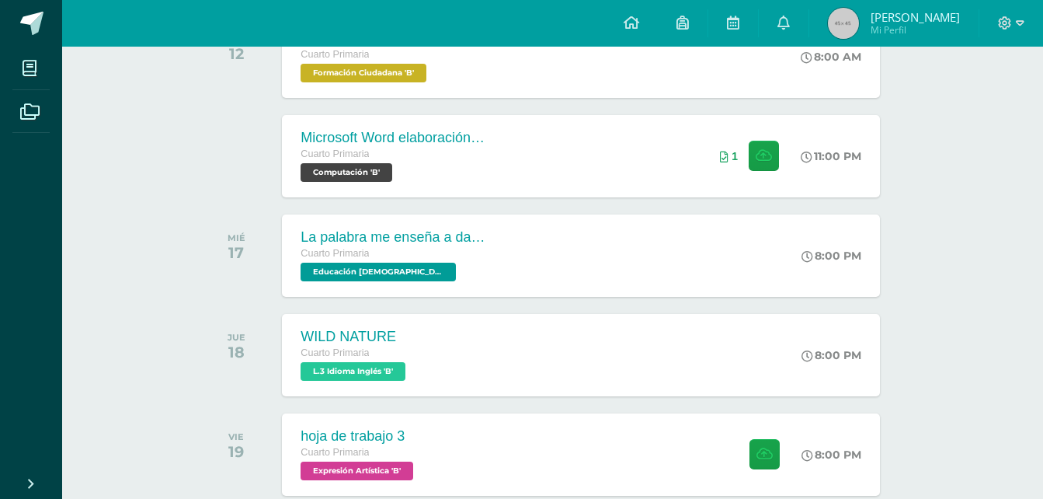  What do you see at coordinates (915, 30) in the screenshot?
I see `span: Mi Perfil` at bounding box center [915, 30].